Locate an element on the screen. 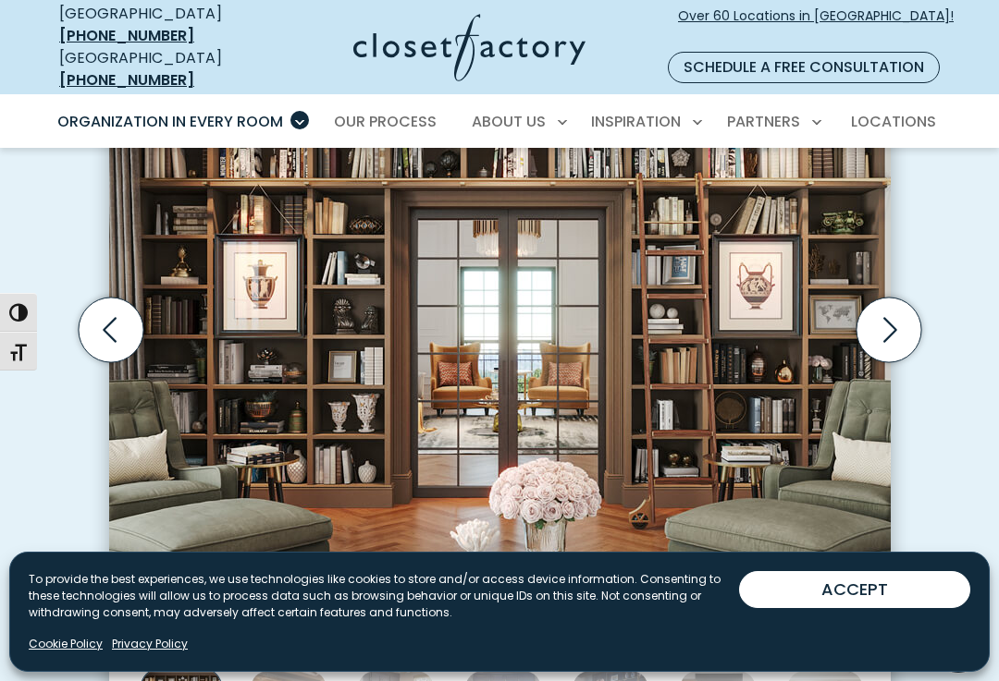 Image resolution: width=999 pixels, height=681 pixels. button: Next slide is located at coordinates (888, 330).